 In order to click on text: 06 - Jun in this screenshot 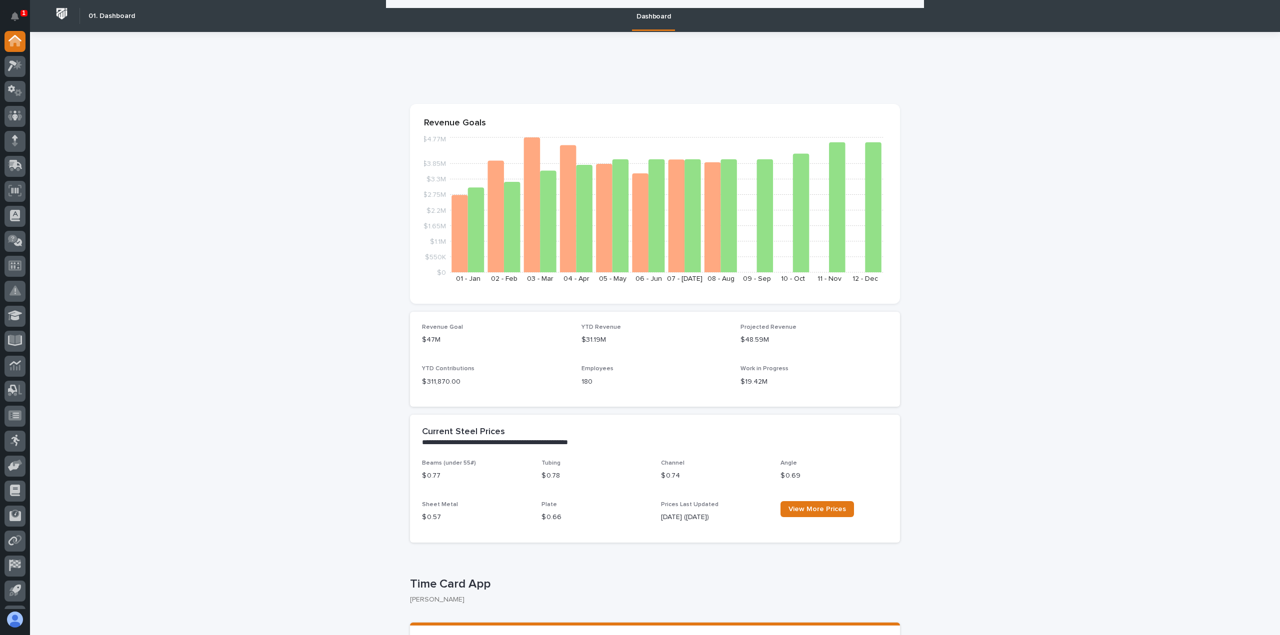, I will do `click(648, 279)`.